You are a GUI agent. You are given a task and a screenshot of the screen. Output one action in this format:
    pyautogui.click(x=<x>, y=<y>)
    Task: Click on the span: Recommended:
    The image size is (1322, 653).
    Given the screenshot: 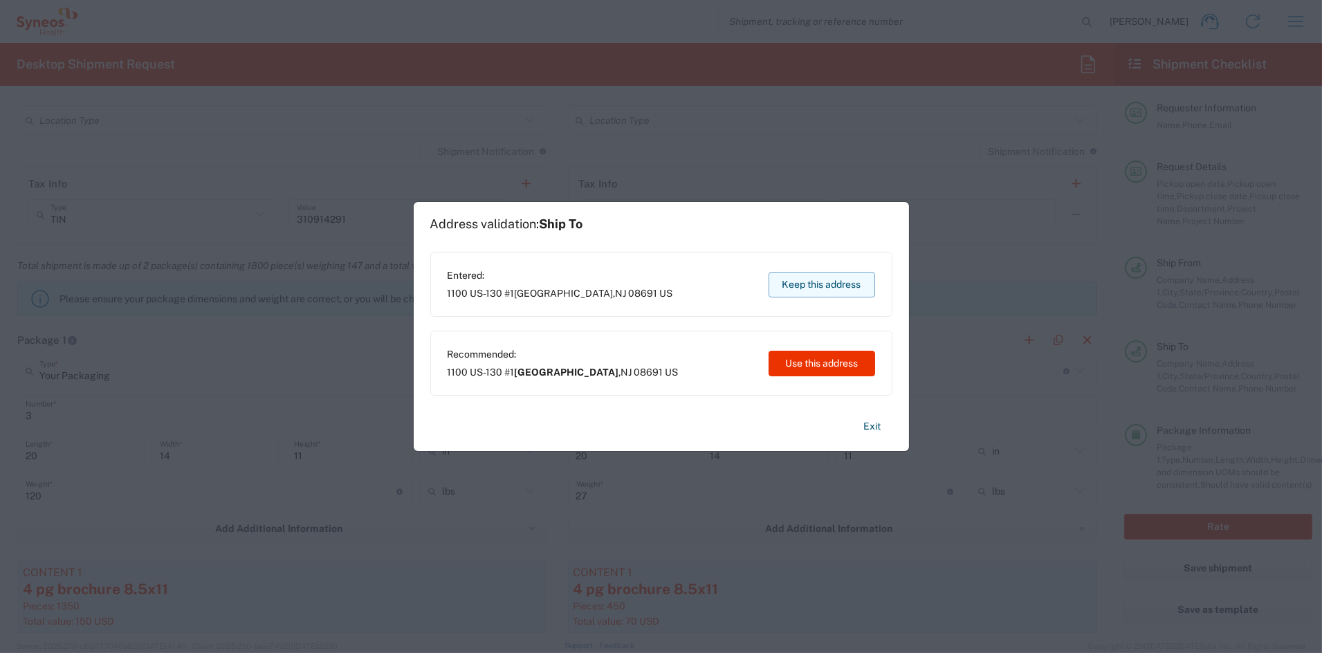 What is the action you would take?
    pyautogui.click(x=563, y=354)
    